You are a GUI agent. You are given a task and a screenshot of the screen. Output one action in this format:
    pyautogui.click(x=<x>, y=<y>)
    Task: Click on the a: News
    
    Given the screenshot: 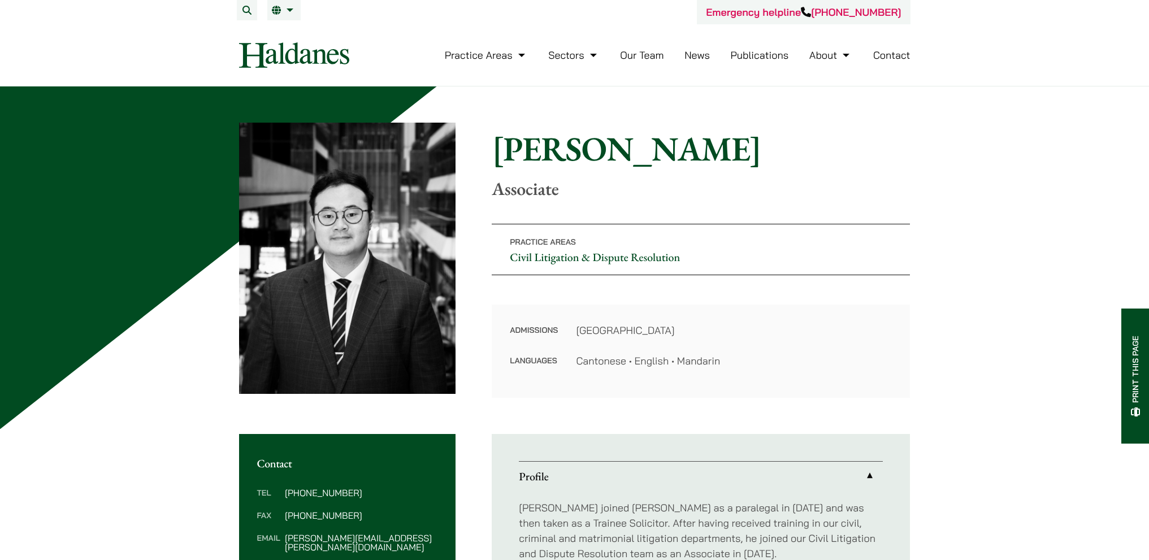 What is the action you would take?
    pyautogui.click(x=697, y=55)
    